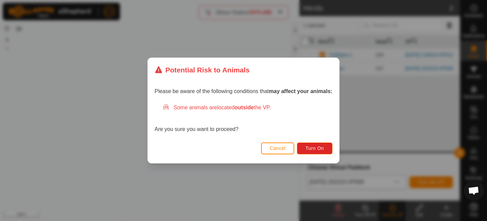  Describe the element at coordinates (243, 91) in the screenshot. I see `span: Please be aware of the following conditions that` at that location.